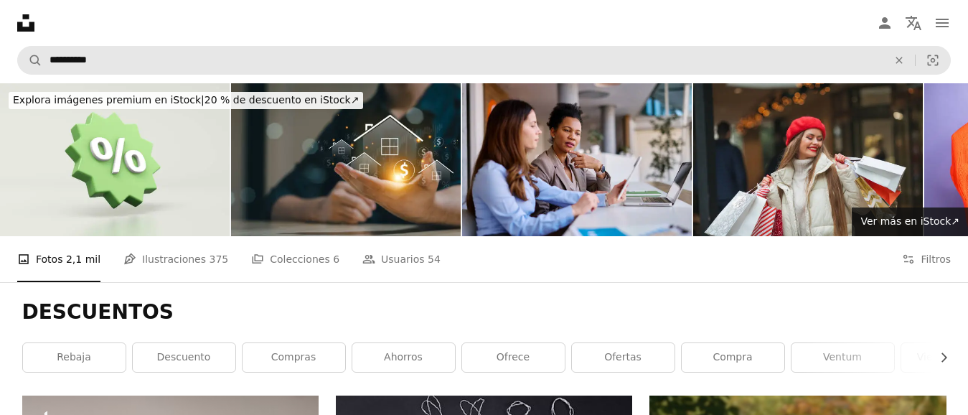  I want to click on form: Encuentra imágenes en todo el sitio, so click(484, 60).